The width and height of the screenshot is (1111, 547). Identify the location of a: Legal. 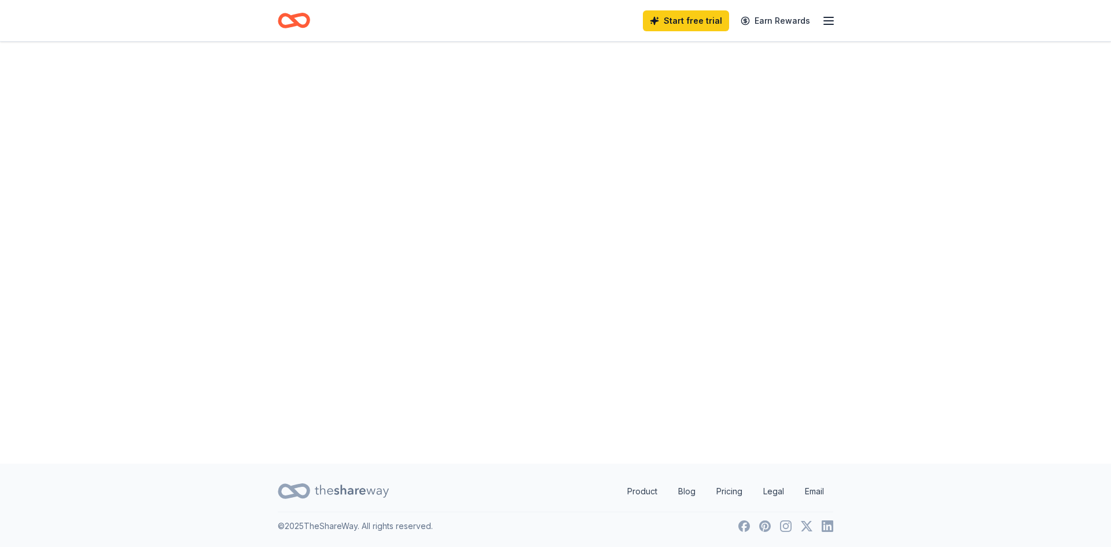
(773, 491).